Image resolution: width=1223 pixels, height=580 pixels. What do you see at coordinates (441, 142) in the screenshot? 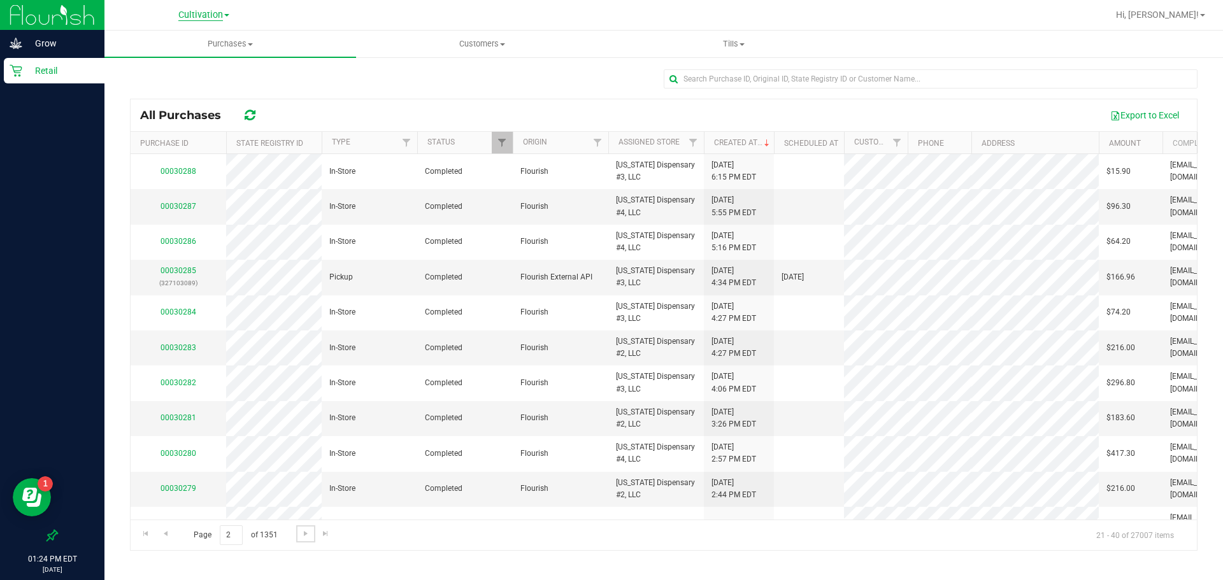
I see `a: Status` at bounding box center [441, 142].